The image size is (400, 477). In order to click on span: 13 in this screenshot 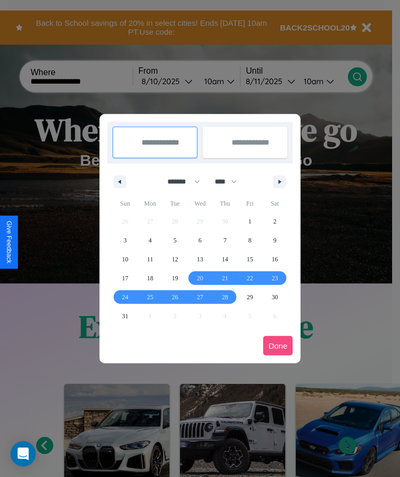, I will do `click(200, 259)`.